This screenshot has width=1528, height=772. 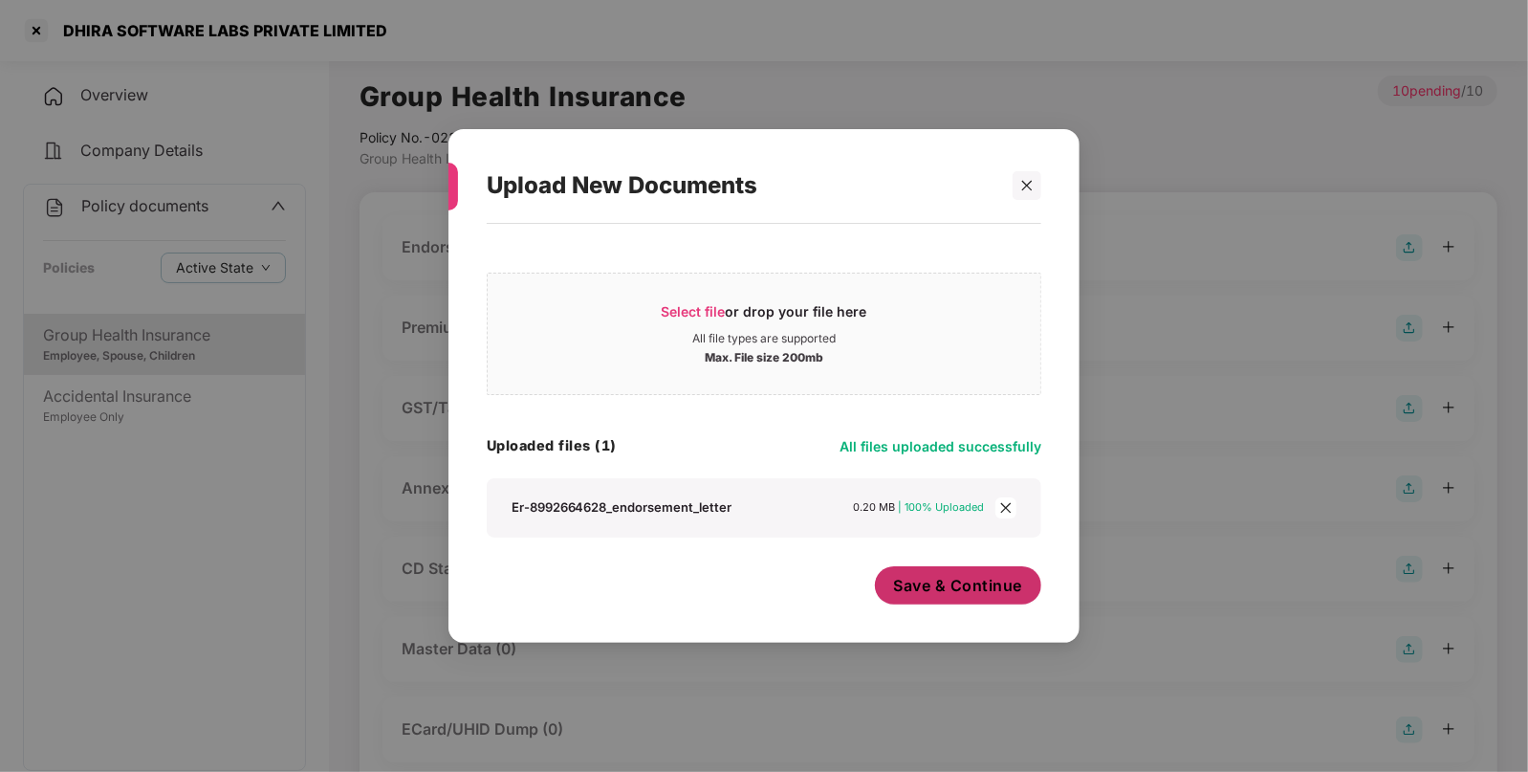 I want to click on div: All file types are supported, so click(x=764, y=339).